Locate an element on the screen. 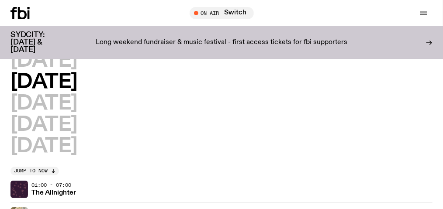 This screenshot has height=209, width=443. h3: The Allnighter is located at coordinates (54, 193).